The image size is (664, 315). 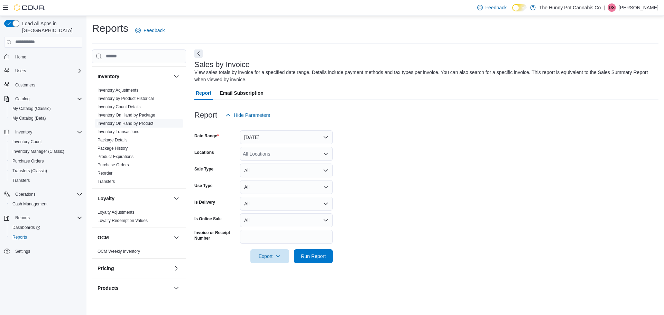 I want to click on h3: Sales by Invoice, so click(x=222, y=65).